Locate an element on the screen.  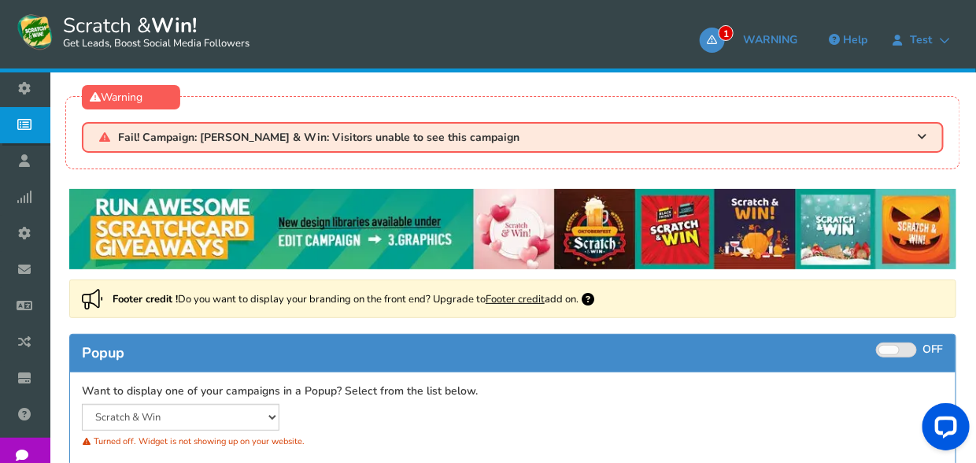
button: Open LiveChat chat widget is located at coordinates (36, 30).